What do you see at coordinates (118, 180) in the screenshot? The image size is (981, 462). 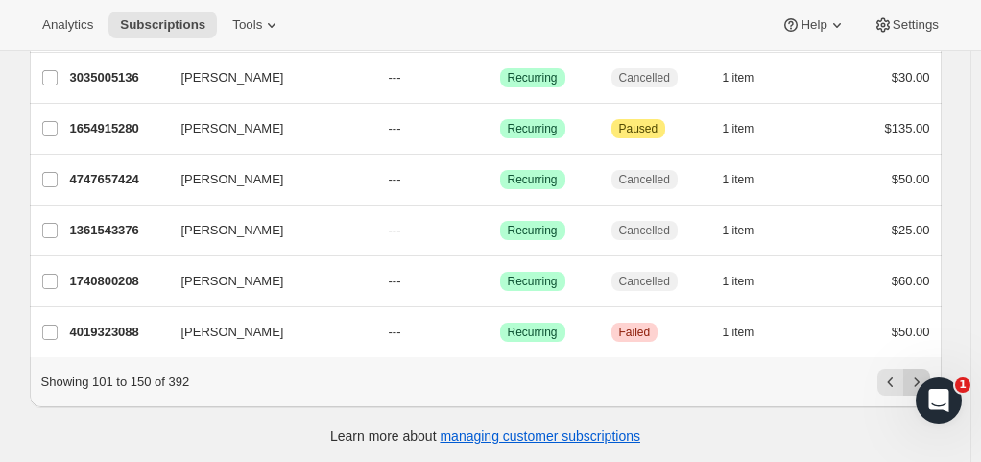 I see `p: 4747657424` at bounding box center [118, 180].